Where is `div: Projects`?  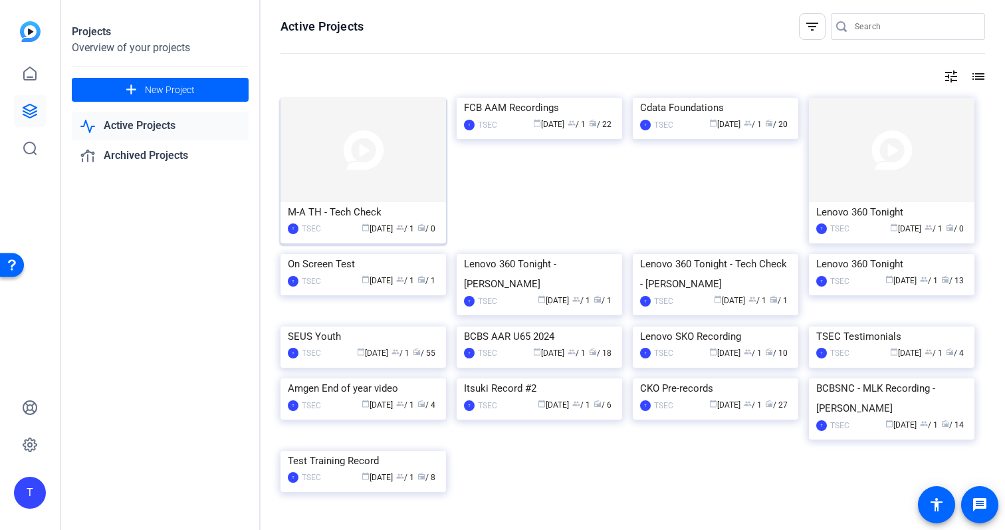
div: Projects is located at coordinates (160, 32).